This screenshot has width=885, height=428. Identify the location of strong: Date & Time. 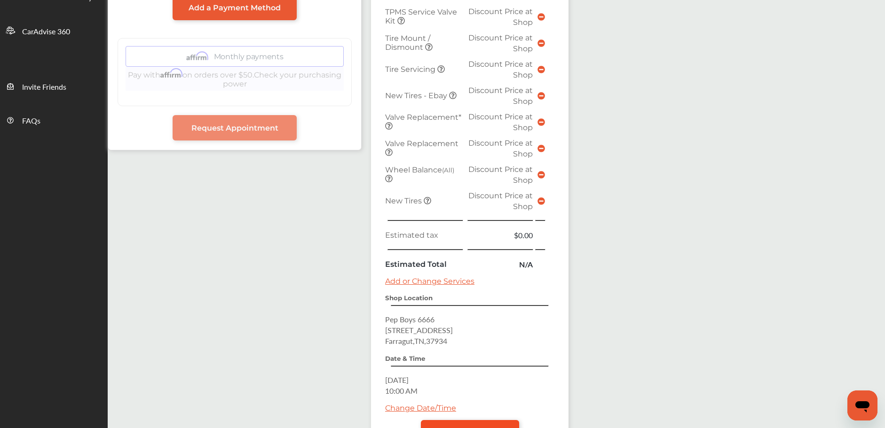
(405, 359).